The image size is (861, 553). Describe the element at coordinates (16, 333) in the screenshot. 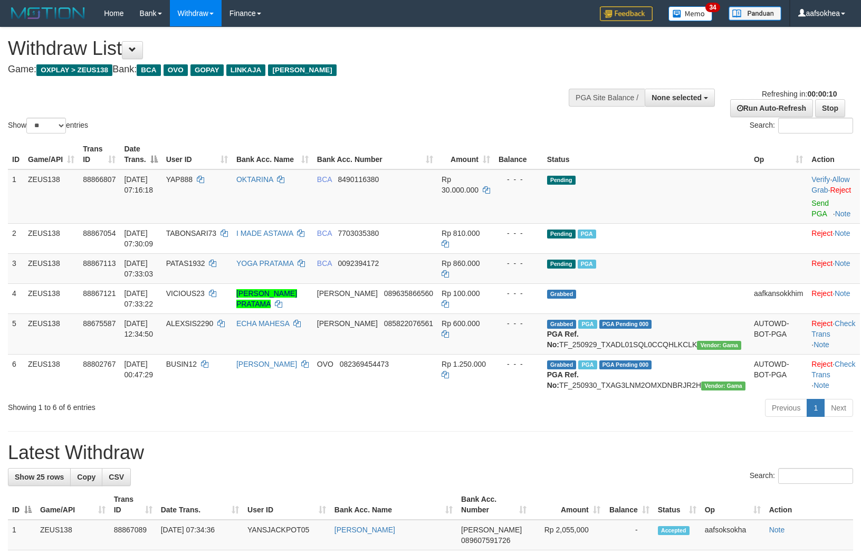

I see `td: 5` at that location.